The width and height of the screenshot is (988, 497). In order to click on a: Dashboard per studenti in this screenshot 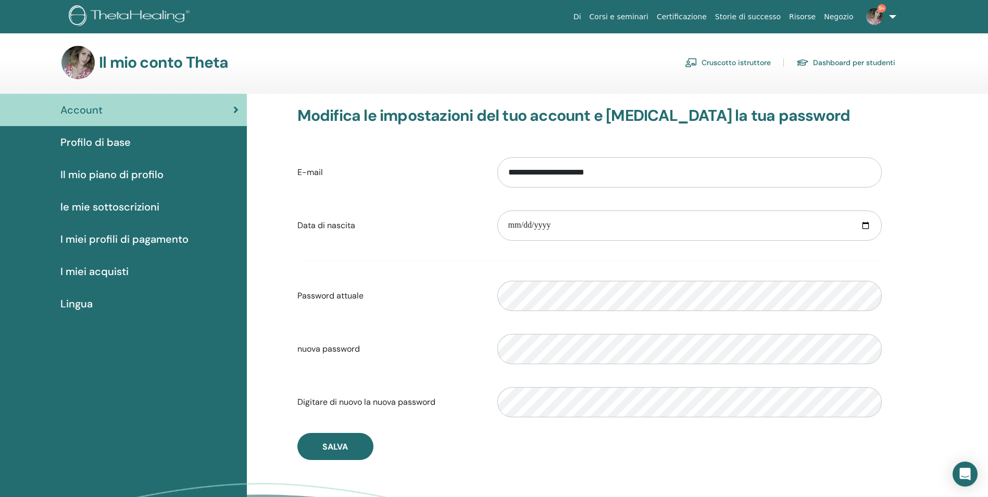, I will do `click(846, 62)`.